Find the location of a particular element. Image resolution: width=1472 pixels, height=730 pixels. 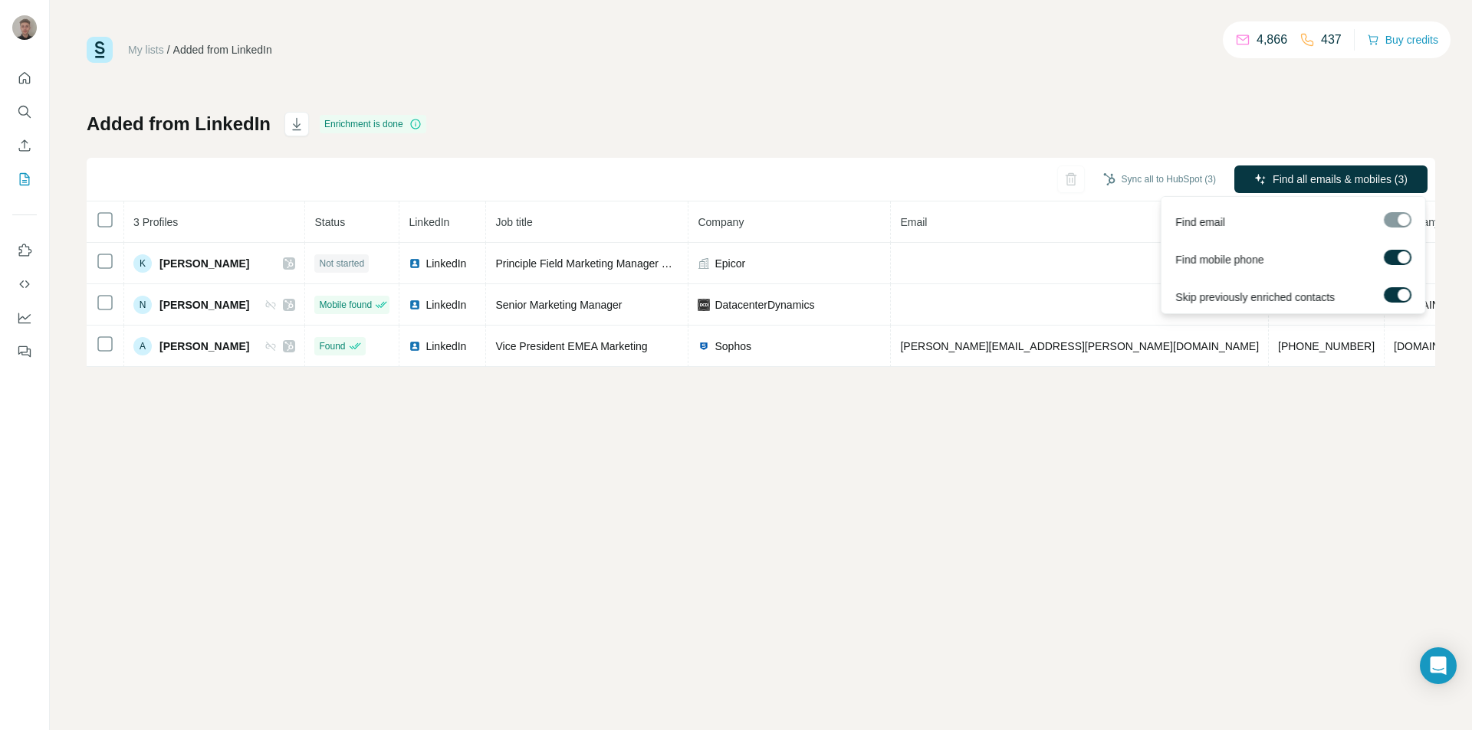

button: Sync all to HubSpot (3) is located at coordinates (1159, 179).